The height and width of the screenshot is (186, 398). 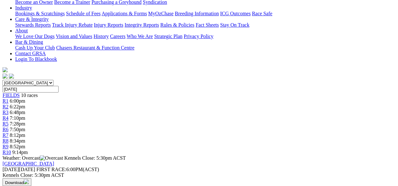 What do you see at coordinates (5, 129) in the screenshot?
I see `span: R6` at bounding box center [5, 129].